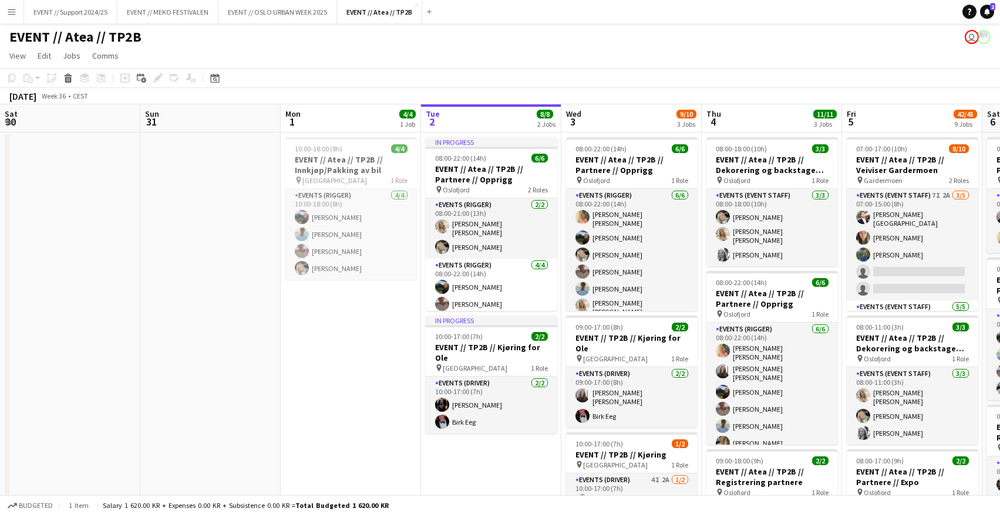 This screenshot has height=515, width=1000. What do you see at coordinates (80, 96) in the screenshot?
I see `div: CEST` at bounding box center [80, 96].